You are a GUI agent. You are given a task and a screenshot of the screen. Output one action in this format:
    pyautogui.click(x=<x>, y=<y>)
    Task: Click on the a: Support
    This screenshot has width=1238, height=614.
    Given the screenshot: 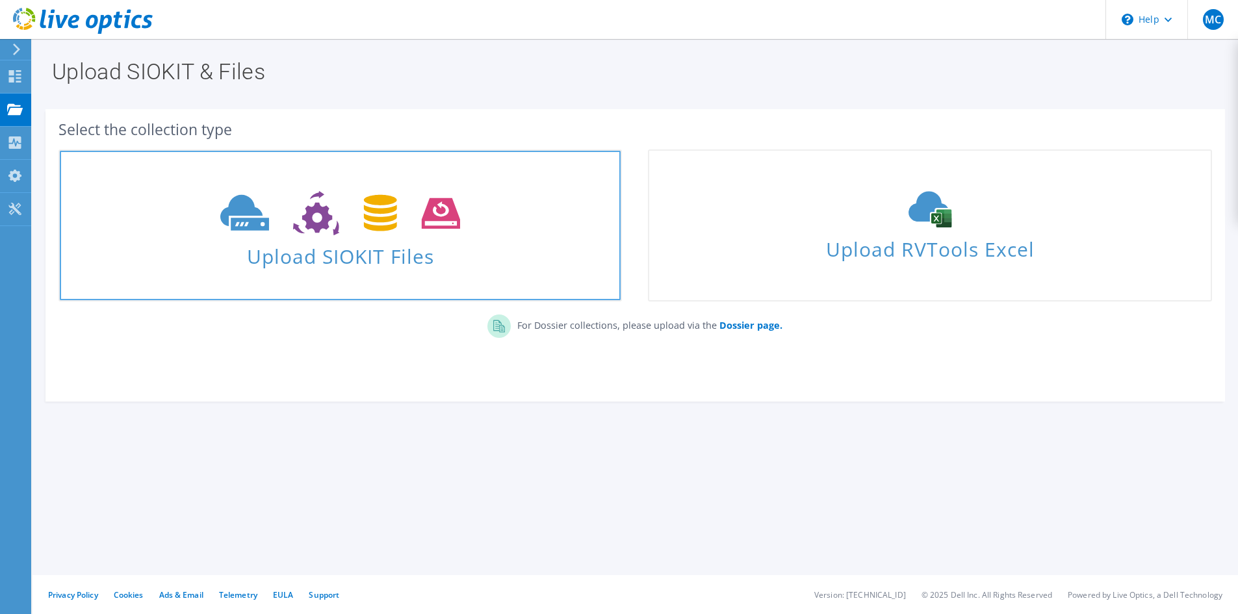 What is the action you would take?
    pyautogui.click(x=324, y=595)
    